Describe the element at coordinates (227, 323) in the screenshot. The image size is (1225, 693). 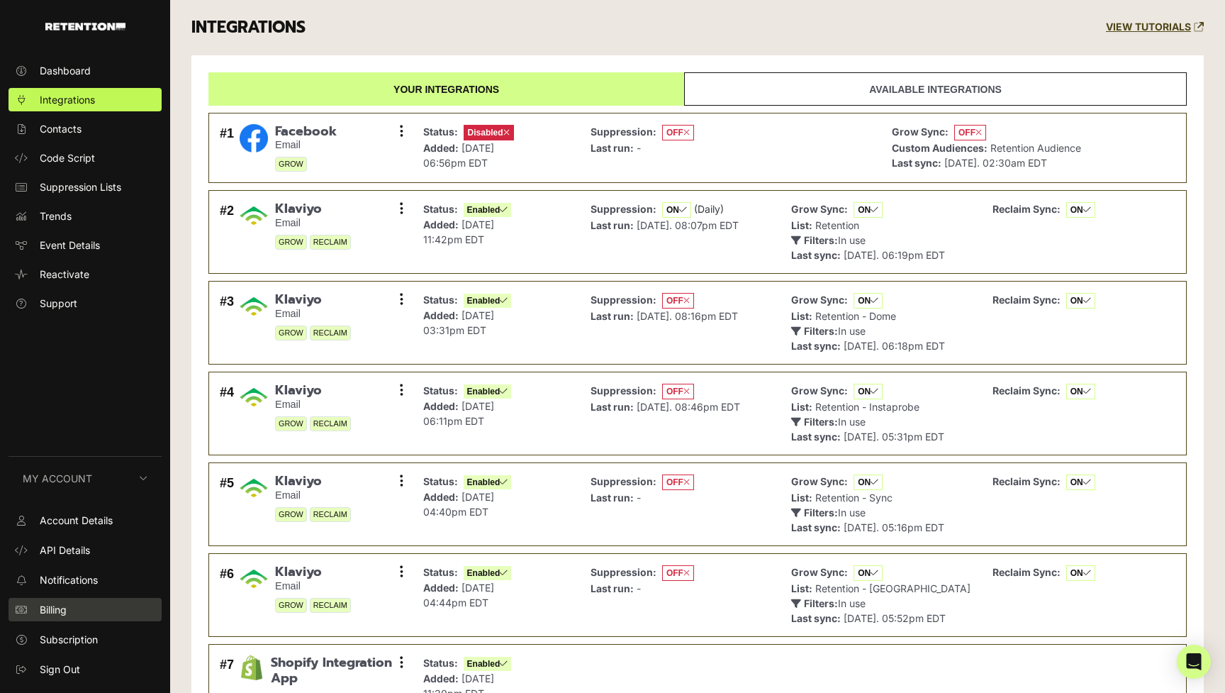
I see `div: #3` at that location.